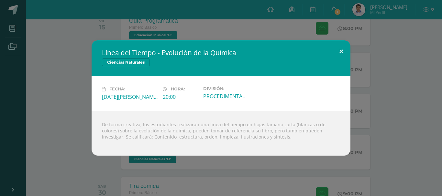 This screenshot has height=196, width=442. I want to click on button: Close (Esc), so click(341, 51).